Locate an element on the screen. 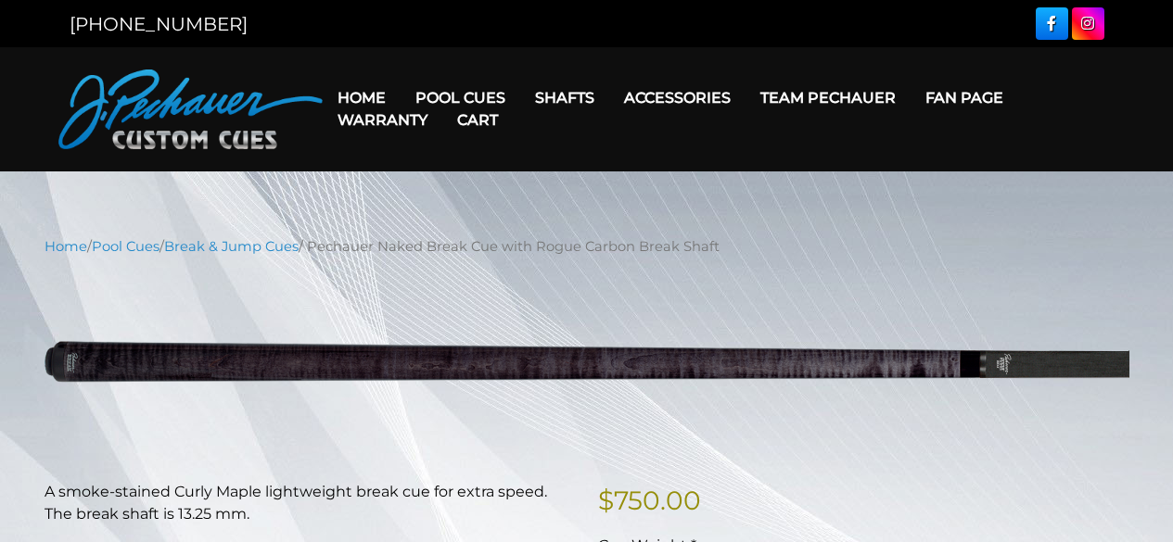  a: Warranty is located at coordinates (382, 120).